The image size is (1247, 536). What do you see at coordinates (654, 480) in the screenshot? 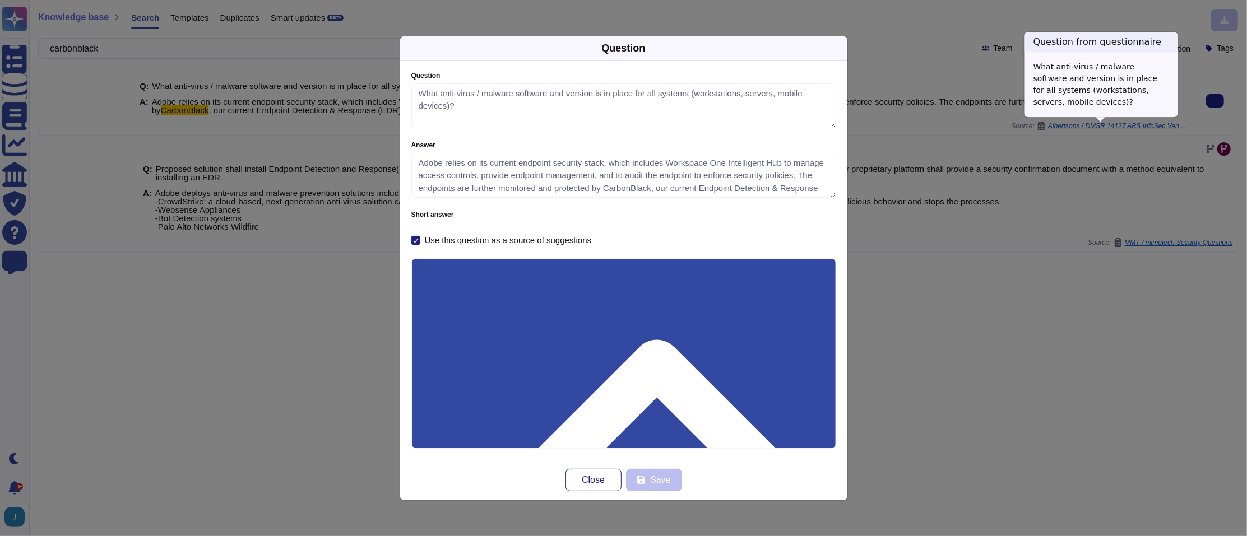
I see `button: Save` at bounding box center [654, 480].